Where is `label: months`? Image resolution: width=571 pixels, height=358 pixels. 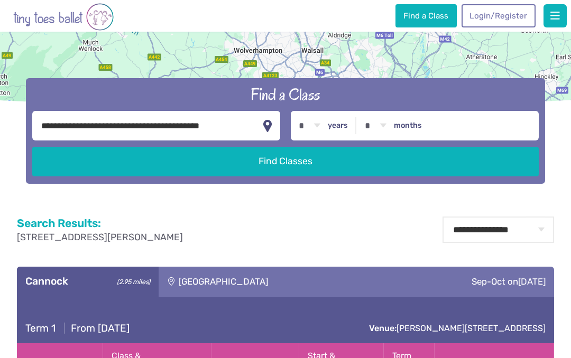 label: months is located at coordinates (407, 126).